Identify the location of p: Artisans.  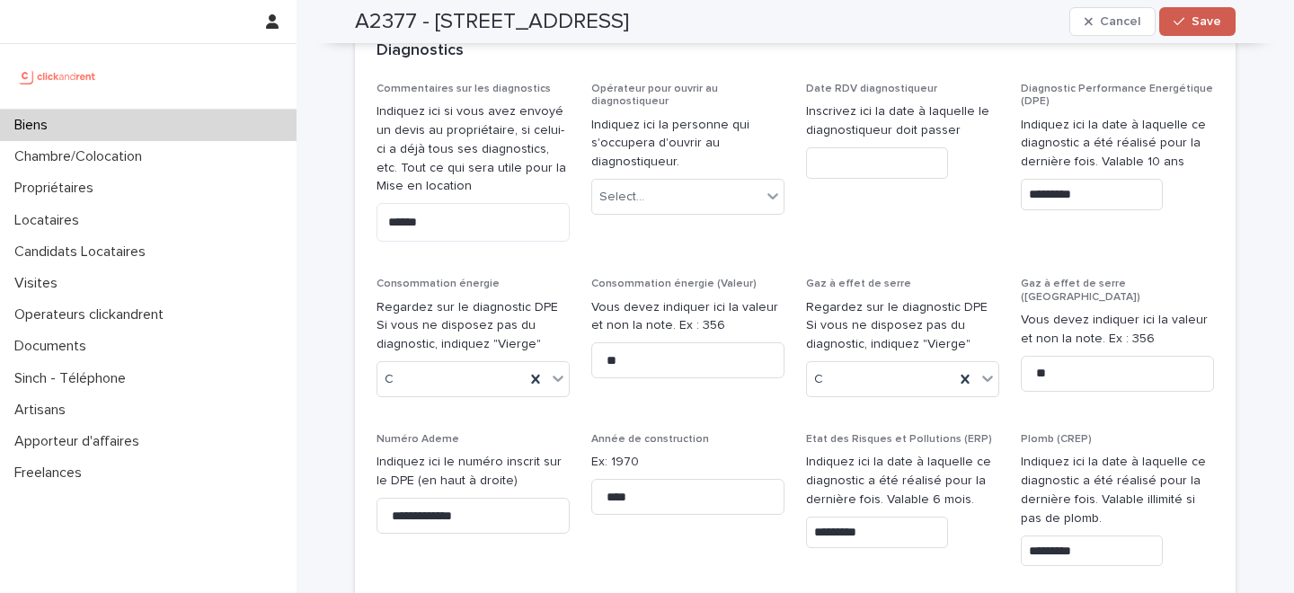
(43, 410).